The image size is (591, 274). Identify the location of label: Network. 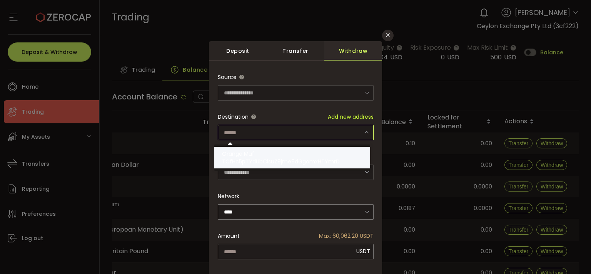
(229, 196).